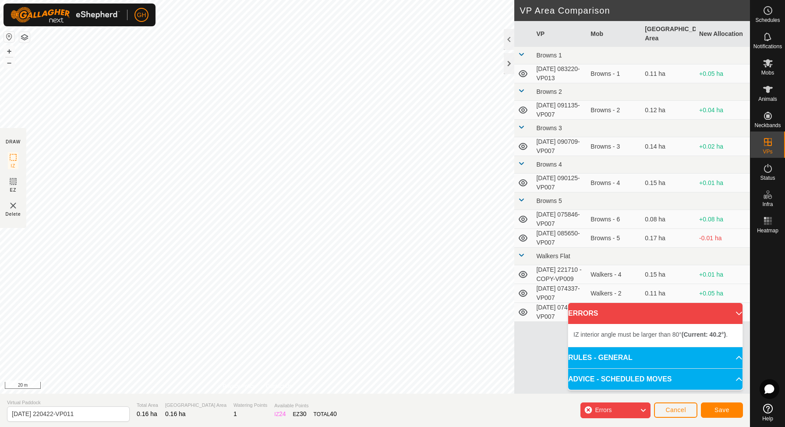 The height and width of the screenshot is (427, 785). What do you see at coordinates (142, 15) in the screenshot?
I see `span: GH` at bounding box center [142, 15].